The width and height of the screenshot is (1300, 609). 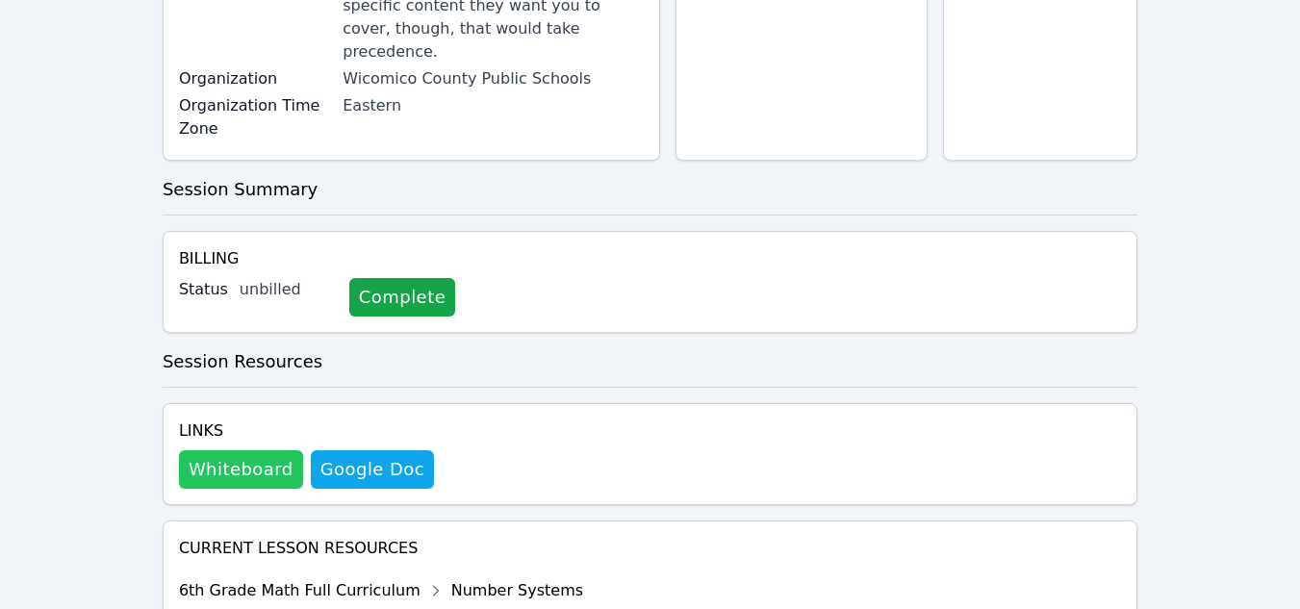 I want to click on label: Status, so click(x=203, y=290).